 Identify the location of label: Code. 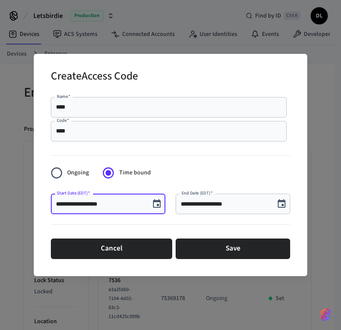
(63, 120).